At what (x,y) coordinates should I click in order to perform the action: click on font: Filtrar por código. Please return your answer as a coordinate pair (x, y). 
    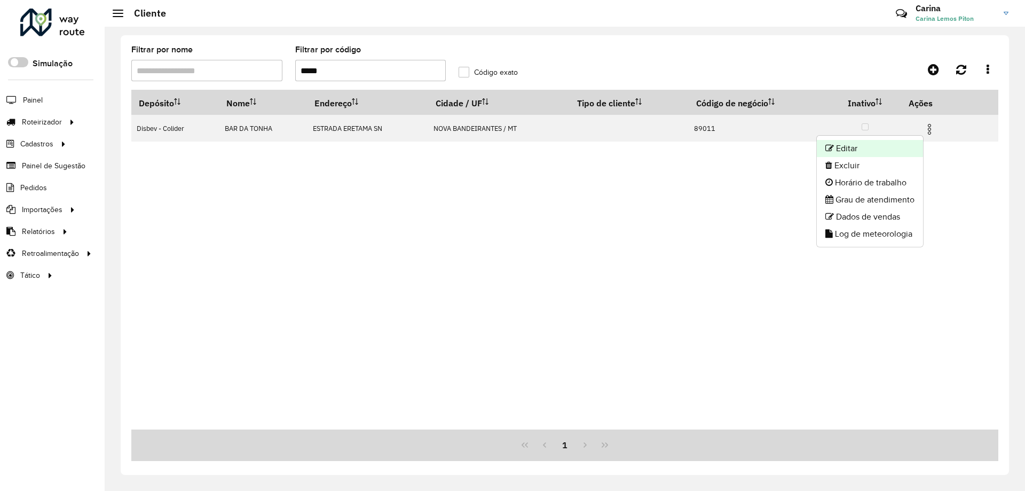
    Looking at the image, I should click on (328, 49).